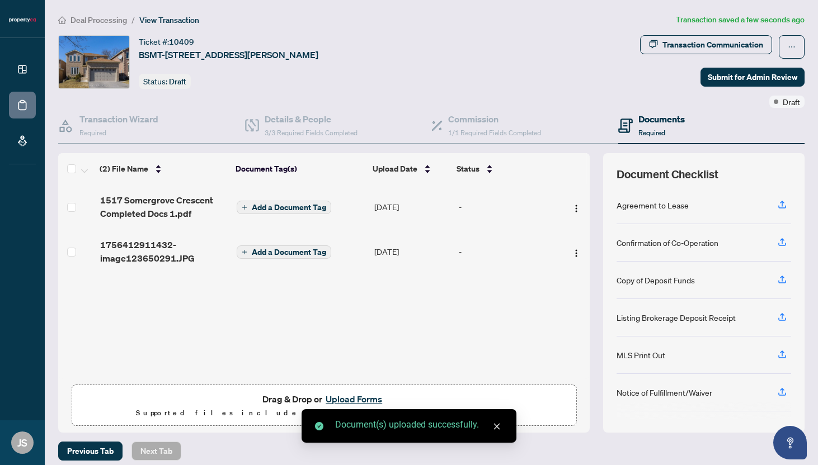 The width and height of the screenshot is (818, 465). Describe the element at coordinates (163, 169) in the screenshot. I see `th: (2) File Name` at that location.